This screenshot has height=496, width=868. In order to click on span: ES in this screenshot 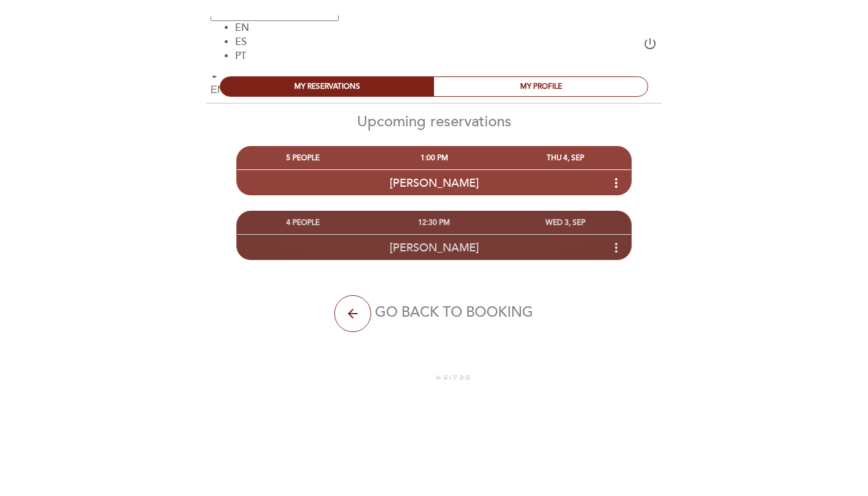, I will do `click(241, 42)`.